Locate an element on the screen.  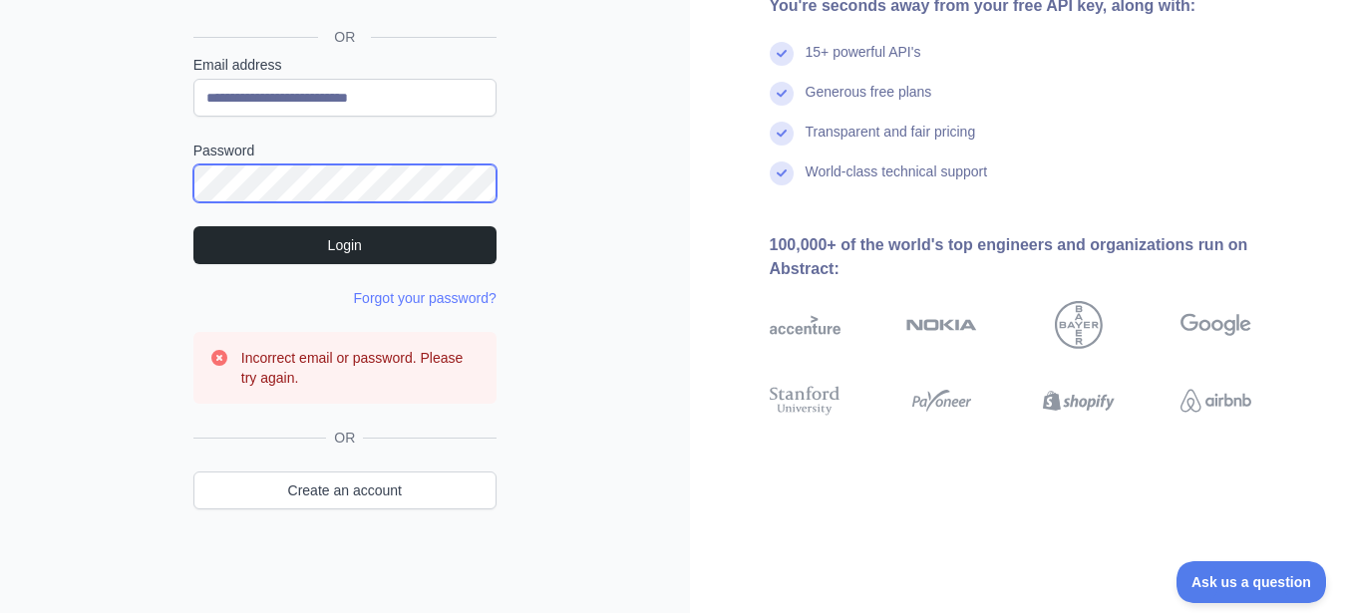
div: Generous free plans is located at coordinates (868, 102).